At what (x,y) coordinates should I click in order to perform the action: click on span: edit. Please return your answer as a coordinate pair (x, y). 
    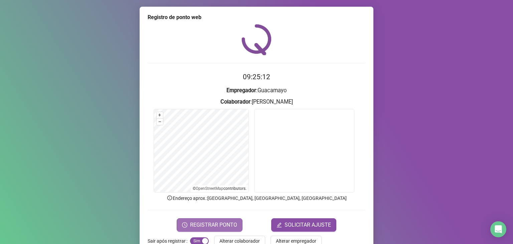
    Looking at the image, I should click on (279, 225).